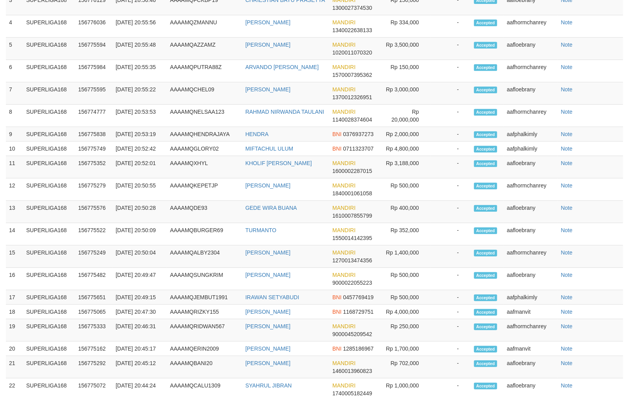 The width and height of the screenshot is (629, 400). Describe the element at coordinates (94, 116) in the screenshot. I see `td: 156774777` at that location.